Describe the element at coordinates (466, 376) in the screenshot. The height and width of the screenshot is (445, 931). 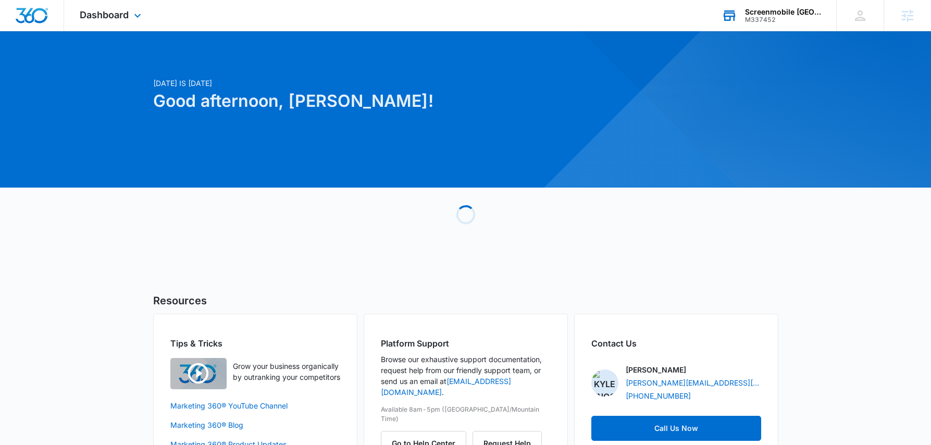
I see `p: Browse our exhaustive support documentation, request help from our friendly support team, or send...` at that location.